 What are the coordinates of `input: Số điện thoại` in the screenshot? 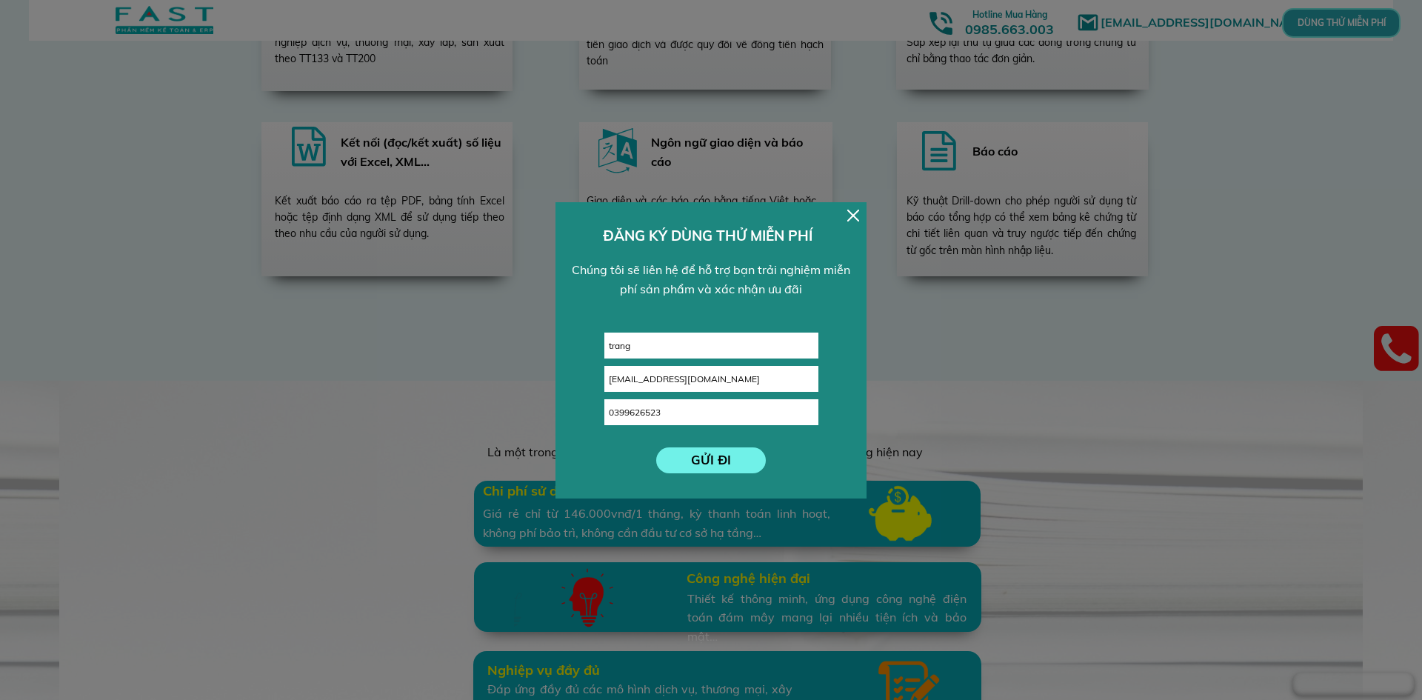 It's located at (711, 412).